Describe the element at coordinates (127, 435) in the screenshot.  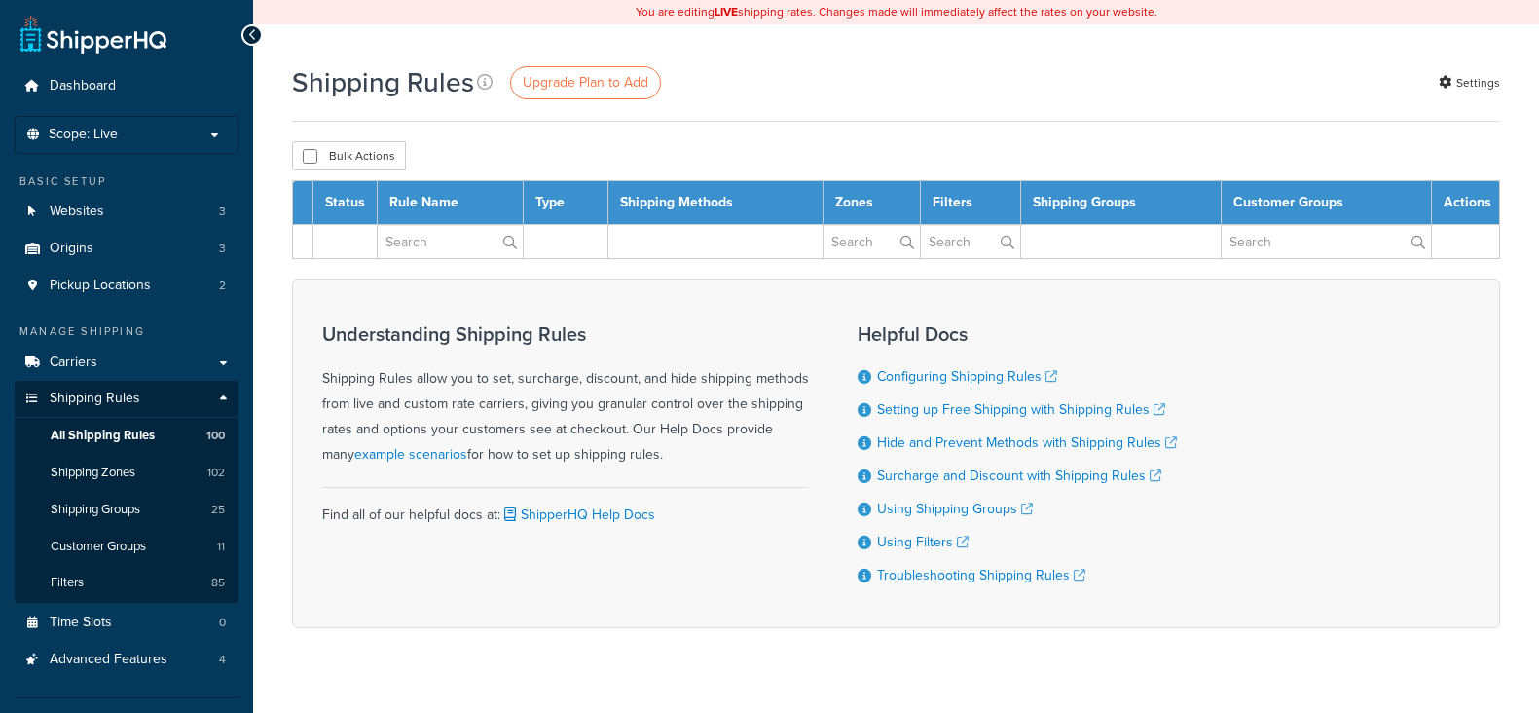
I see `a: All Shipping Rules 100` at that location.